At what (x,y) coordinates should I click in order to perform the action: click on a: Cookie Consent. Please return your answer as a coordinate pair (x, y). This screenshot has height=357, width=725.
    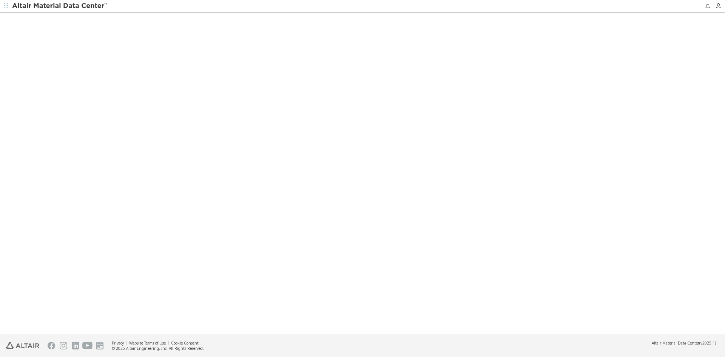
    Looking at the image, I should click on (185, 343).